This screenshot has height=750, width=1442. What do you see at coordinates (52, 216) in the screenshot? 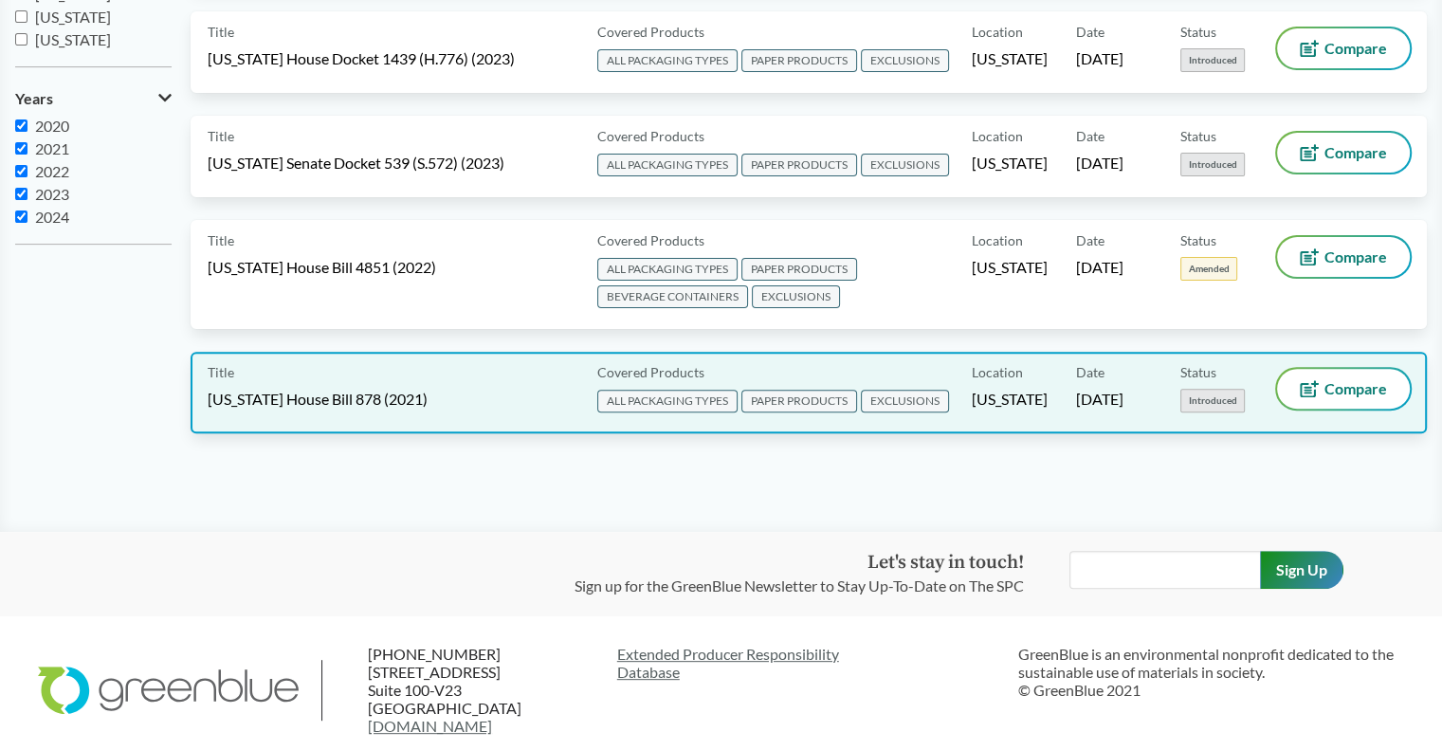
I see `span: 2024` at bounding box center [52, 216].